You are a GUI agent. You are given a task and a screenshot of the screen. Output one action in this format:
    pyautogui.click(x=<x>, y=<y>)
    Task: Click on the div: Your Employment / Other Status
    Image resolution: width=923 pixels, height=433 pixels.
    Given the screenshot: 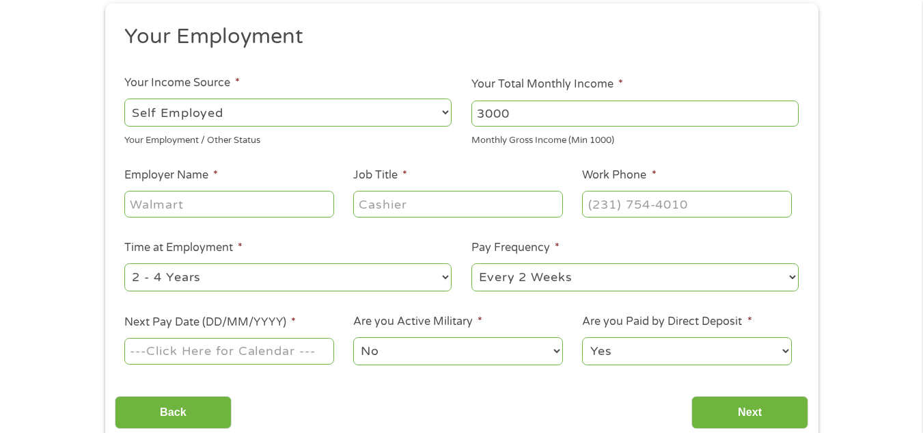 What is the action you would take?
    pyautogui.click(x=288, y=138)
    